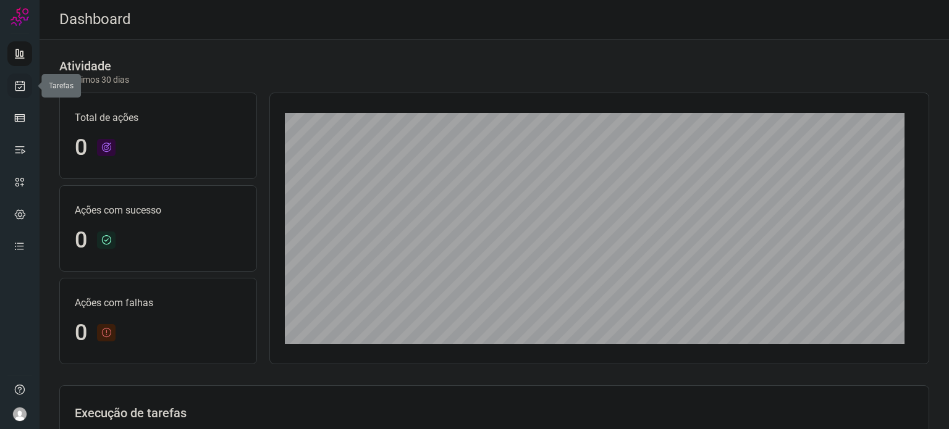  What do you see at coordinates (158, 303) in the screenshot?
I see `p: Ações com falhas` at bounding box center [158, 303].